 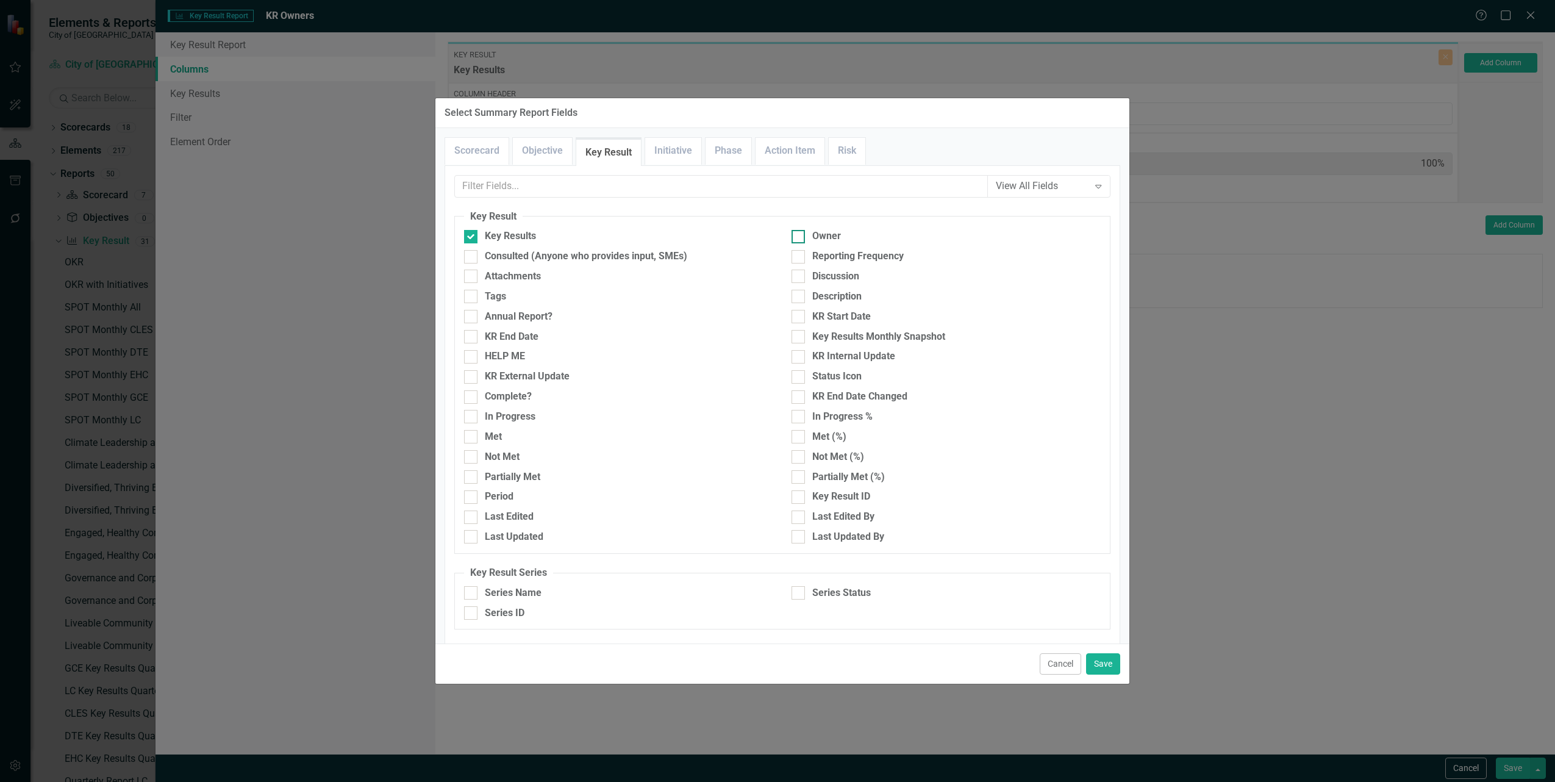 I want to click on a: Action Item, so click(x=790, y=151).